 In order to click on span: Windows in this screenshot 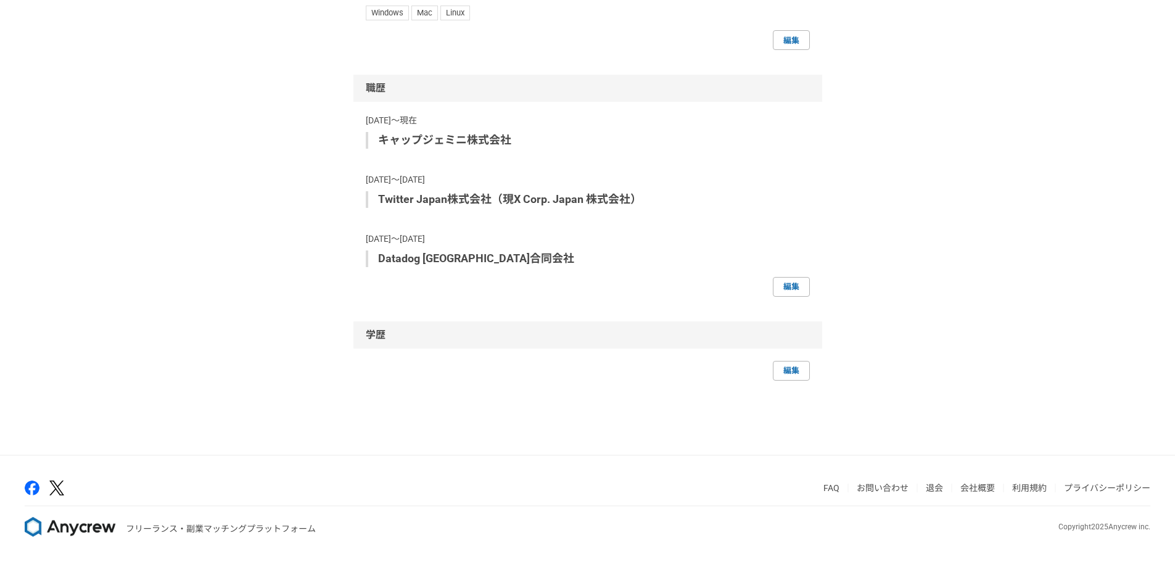, I will do `click(387, 13)`.